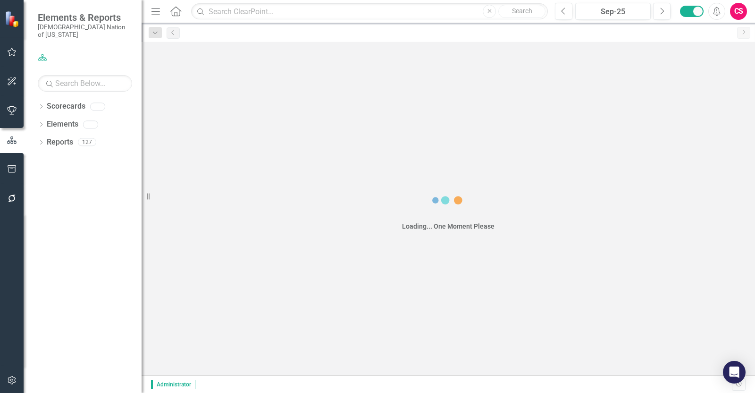 Image resolution: width=755 pixels, height=393 pixels. I want to click on a: Scorecards, so click(66, 106).